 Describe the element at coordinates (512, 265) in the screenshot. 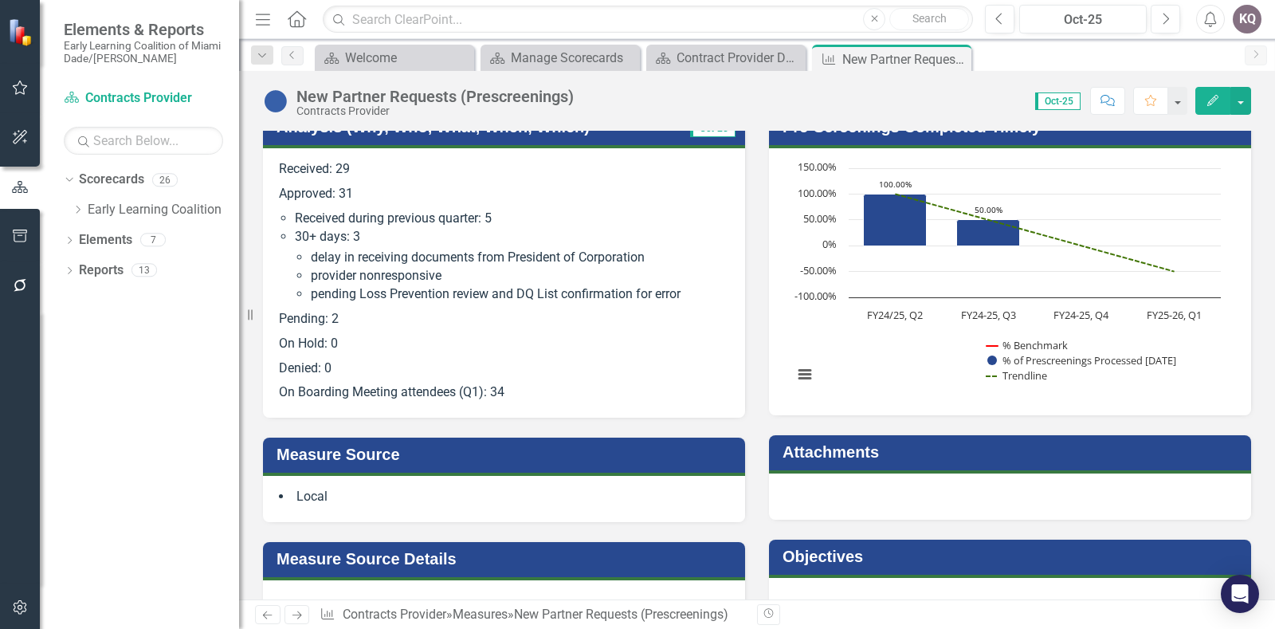

I see `li: 30+ days: 3` at that location.